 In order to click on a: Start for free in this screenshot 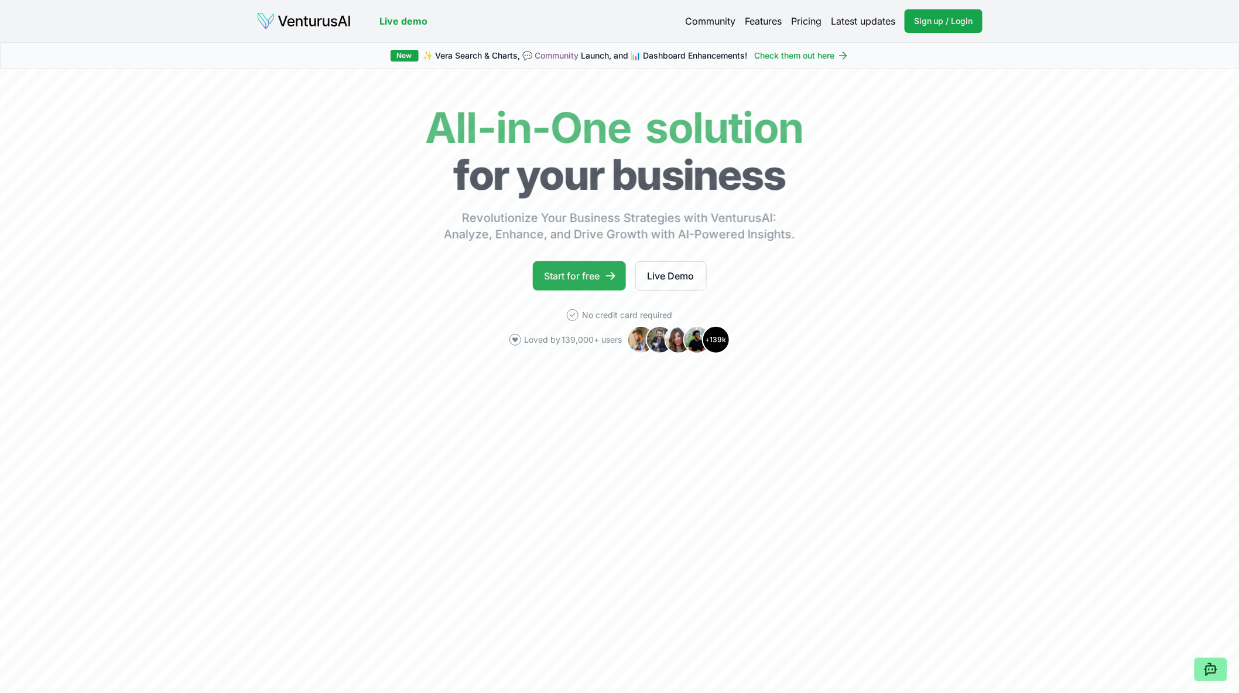, I will do `click(579, 276)`.